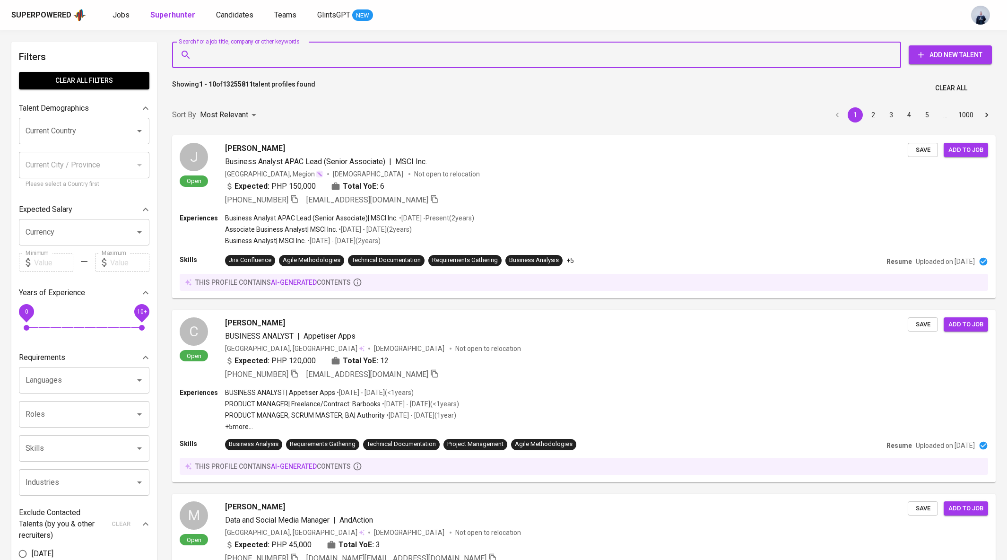  Describe the element at coordinates (121, 15) in the screenshot. I see `span: Jobs` at that location.